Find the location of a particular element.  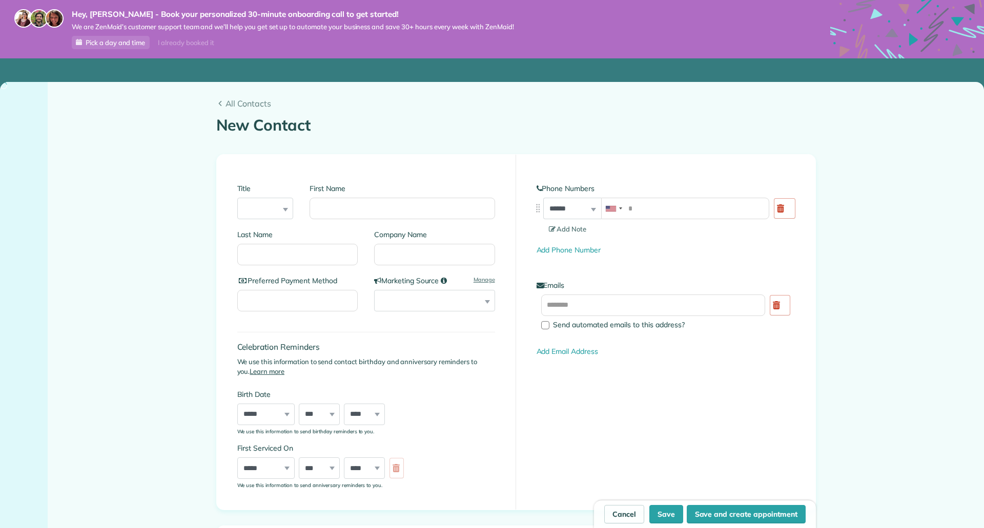

label: Title is located at coordinates (265, 189).